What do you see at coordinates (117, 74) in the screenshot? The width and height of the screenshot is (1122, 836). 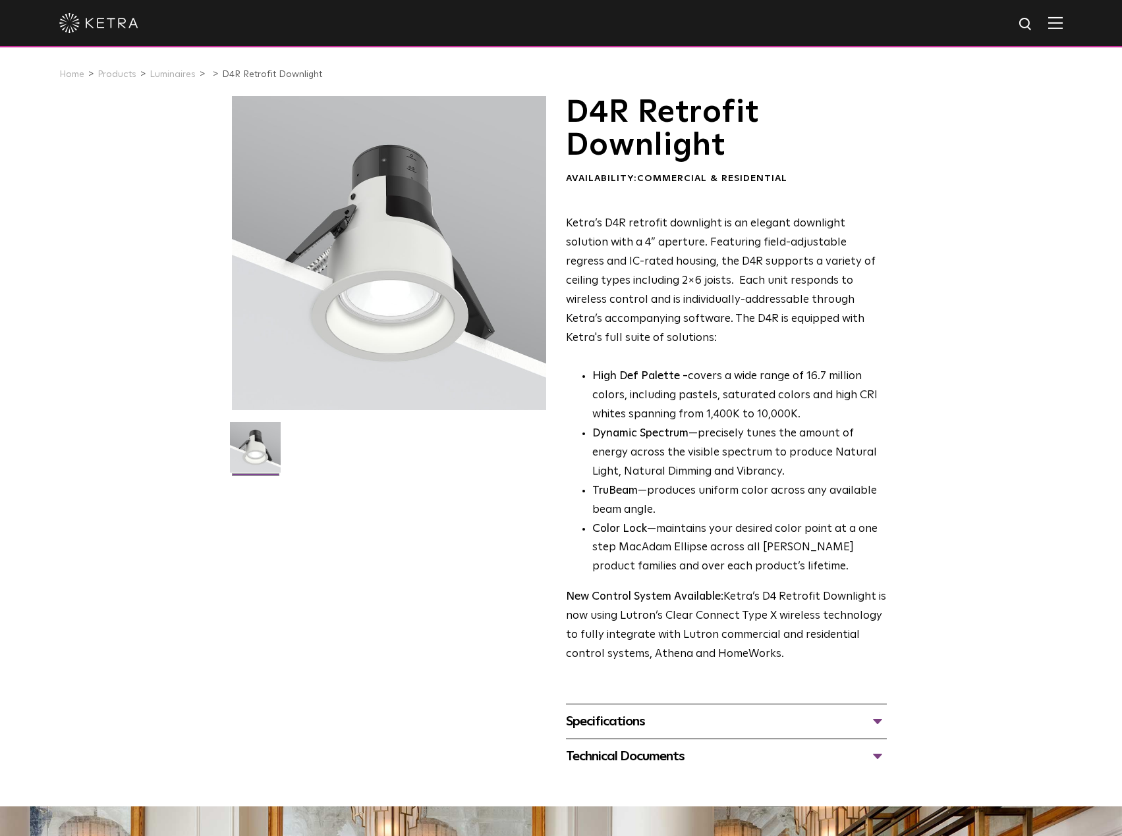 I see `a: Products` at bounding box center [117, 74].